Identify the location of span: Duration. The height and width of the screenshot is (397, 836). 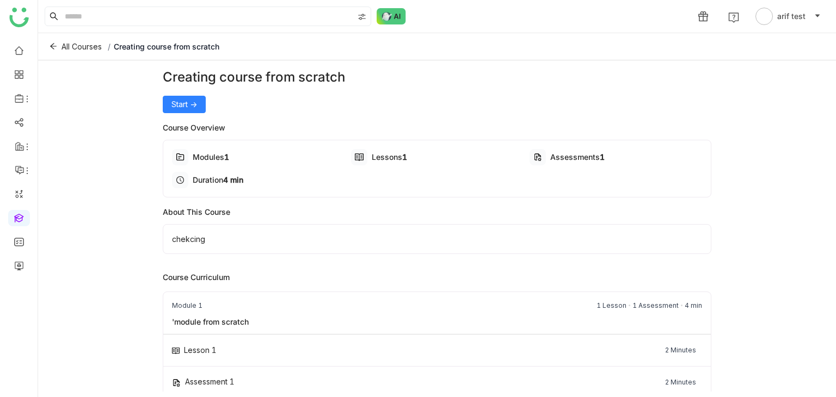
(208, 180).